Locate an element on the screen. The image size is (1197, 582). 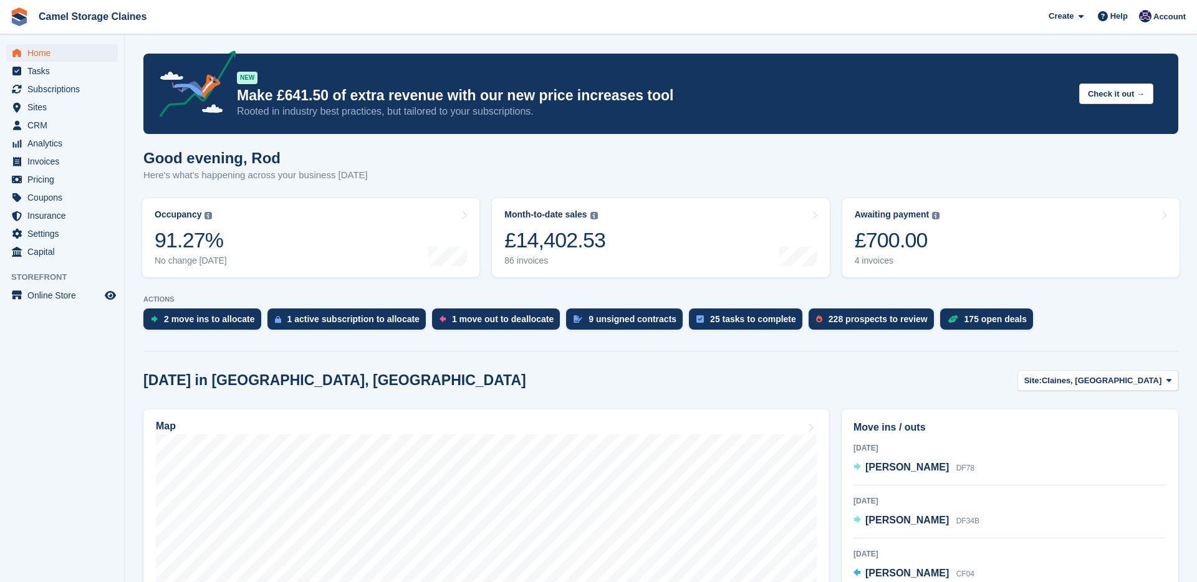
span: Pricing is located at coordinates (65, 180).